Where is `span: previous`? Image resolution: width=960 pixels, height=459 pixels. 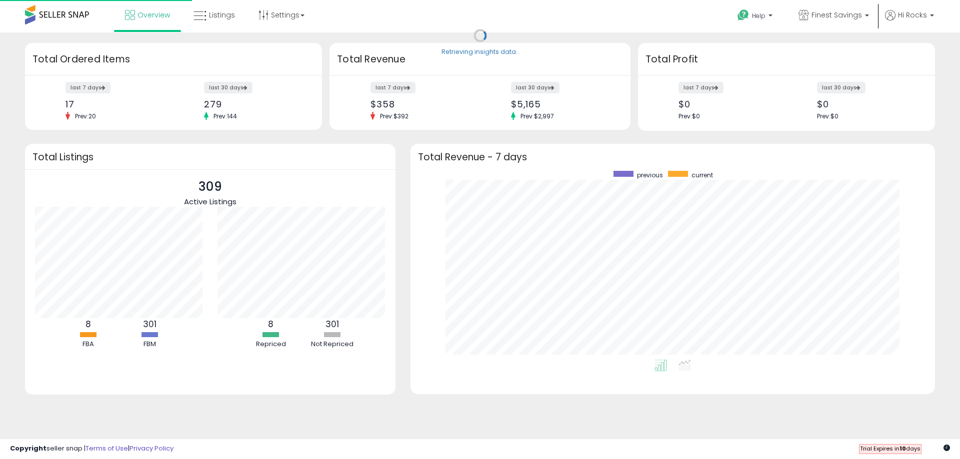
span: previous is located at coordinates (650, 175).